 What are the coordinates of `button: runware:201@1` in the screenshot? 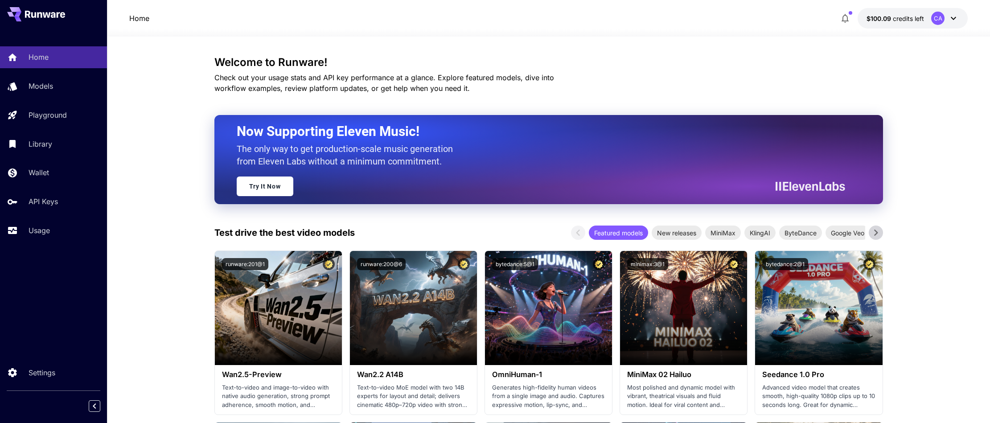 It's located at (245, 264).